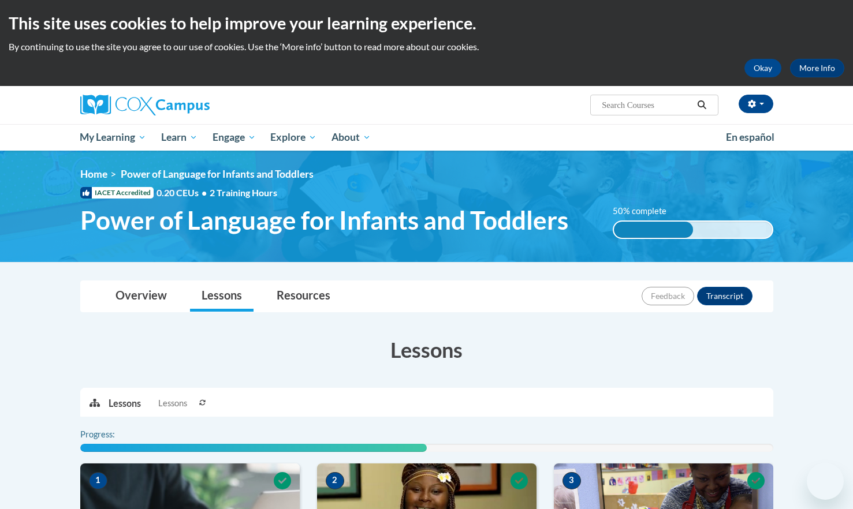 Image resolution: width=853 pixels, height=509 pixels. Describe the element at coordinates (817, 68) in the screenshot. I see `a: More Info` at that location.